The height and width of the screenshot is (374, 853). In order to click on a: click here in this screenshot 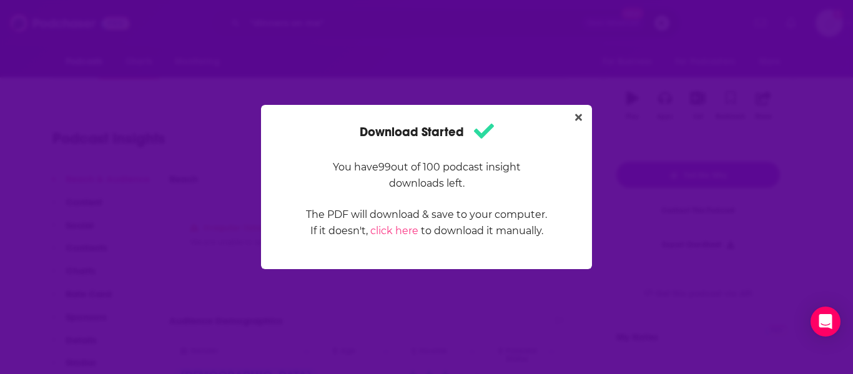, I will do `click(394, 231)`.